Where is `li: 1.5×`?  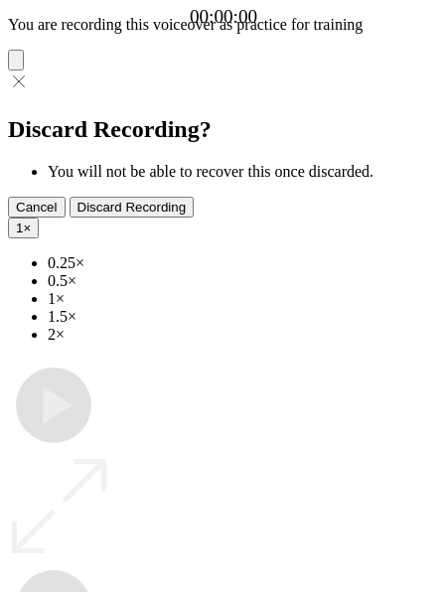
li: 1.5× is located at coordinates (243, 317).